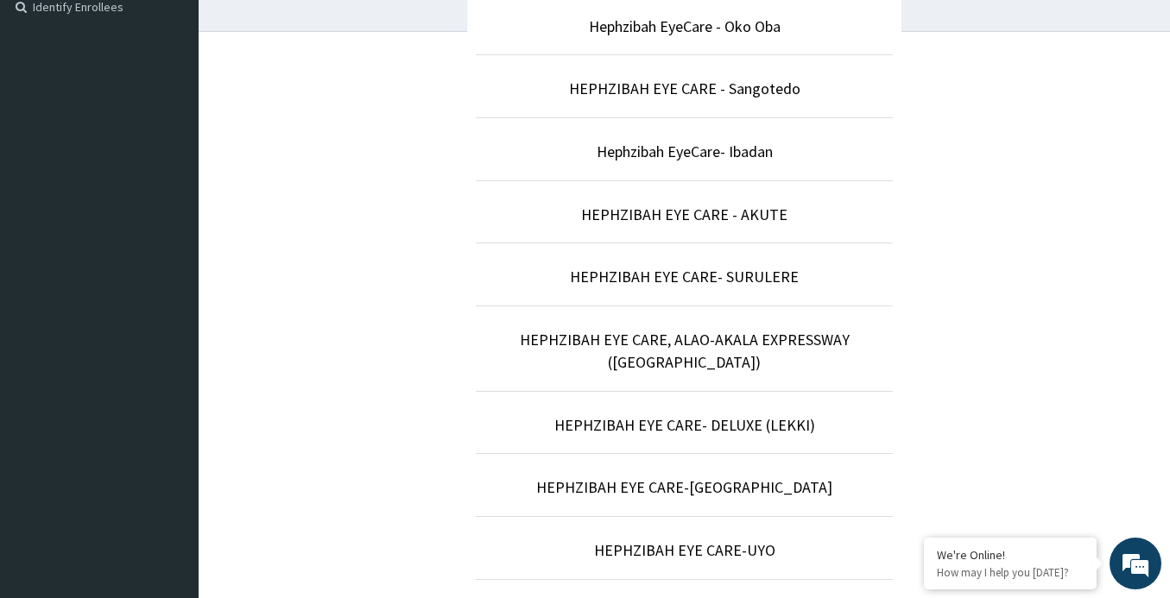 Image resolution: width=1170 pixels, height=598 pixels. Describe the element at coordinates (1010, 555) in the screenshot. I see `div: We're Online!` at that location.